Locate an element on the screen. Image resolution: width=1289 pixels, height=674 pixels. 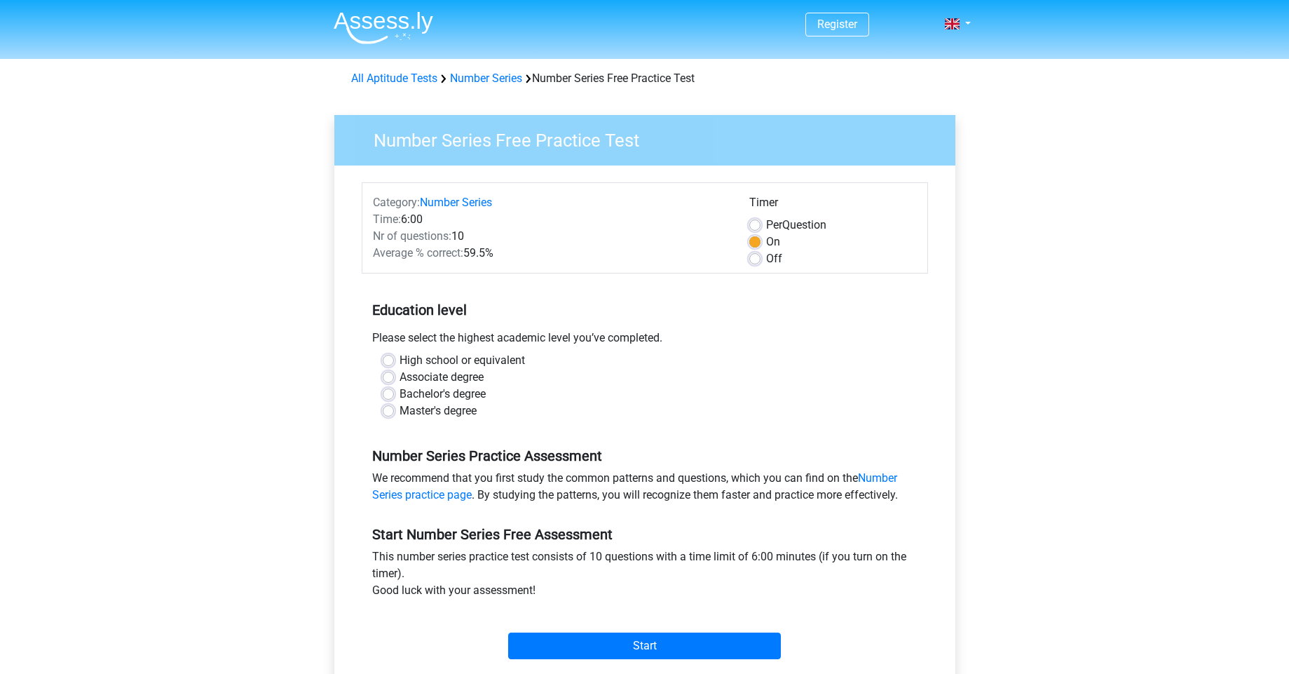
div: Please select the highest academic level you’ve completed. is located at coordinates (645, 341).